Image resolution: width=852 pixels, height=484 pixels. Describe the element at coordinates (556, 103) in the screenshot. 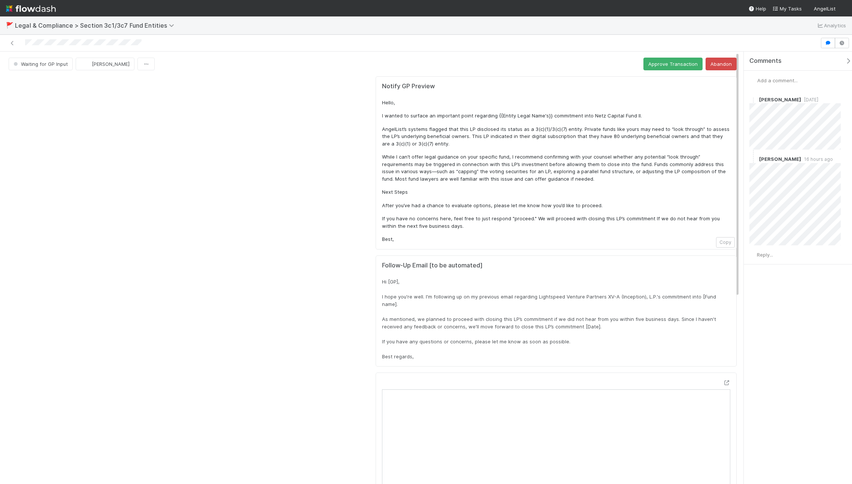

I see `p: Hello,` at that location.